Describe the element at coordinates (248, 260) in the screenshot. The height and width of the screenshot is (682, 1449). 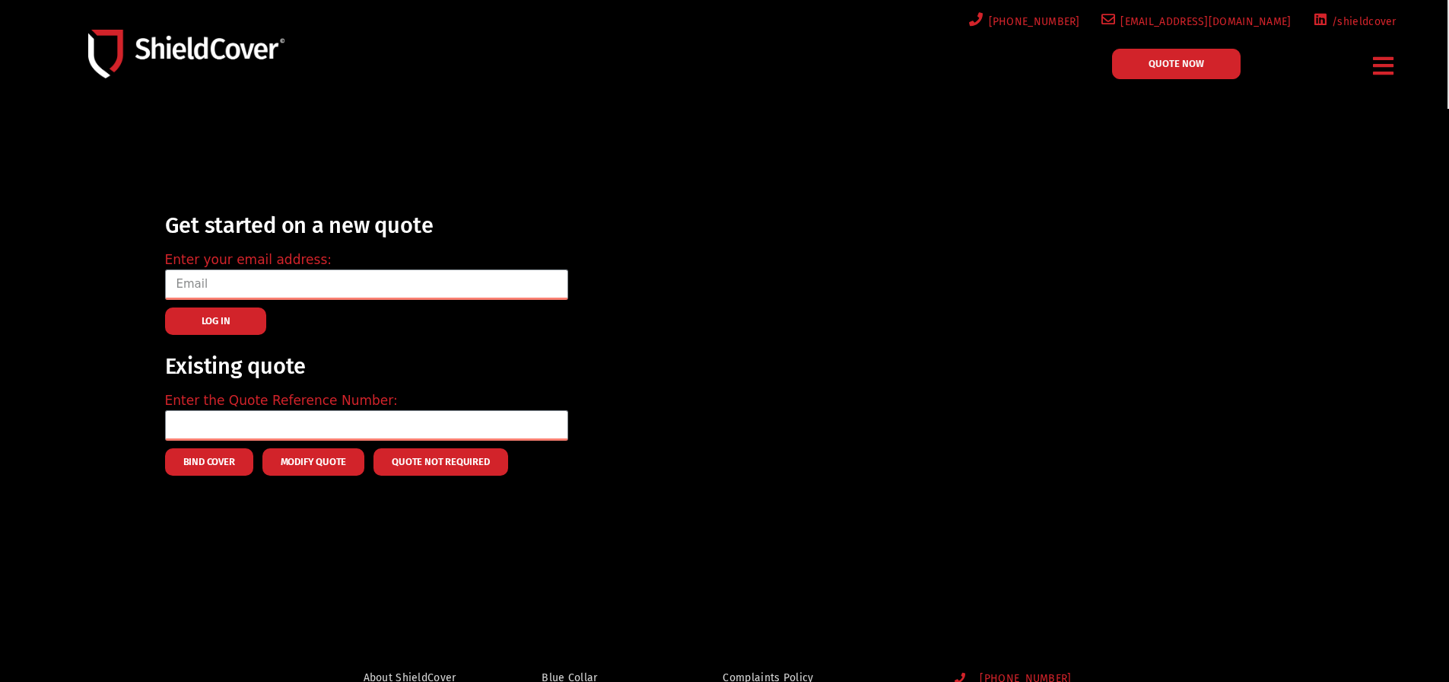
I see `label: Enter your email address:` at that location.